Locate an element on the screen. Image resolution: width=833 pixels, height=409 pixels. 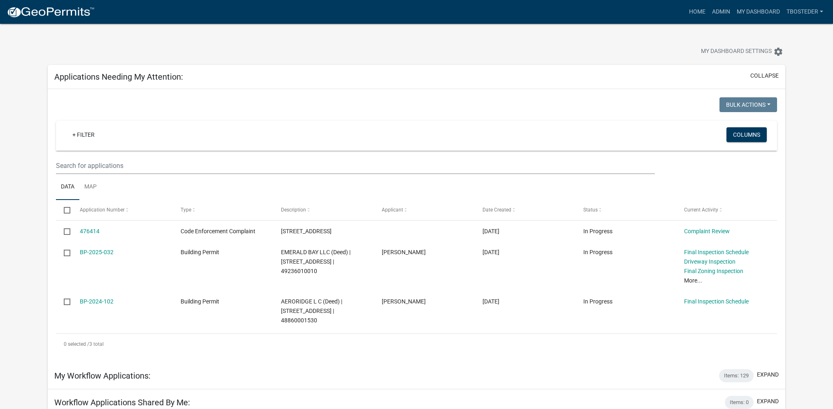
span: 1502 E EUCLID AVE is located at coordinates (306, 231).